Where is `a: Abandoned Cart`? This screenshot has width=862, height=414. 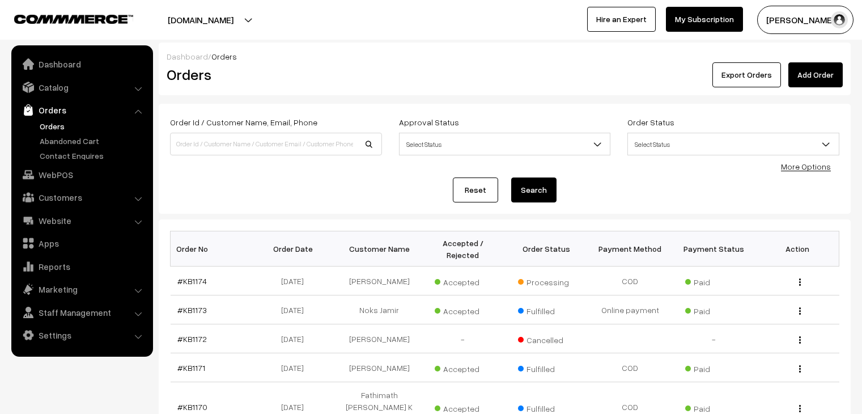 a: Abandoned Cart is located at coordinates (93, 141).